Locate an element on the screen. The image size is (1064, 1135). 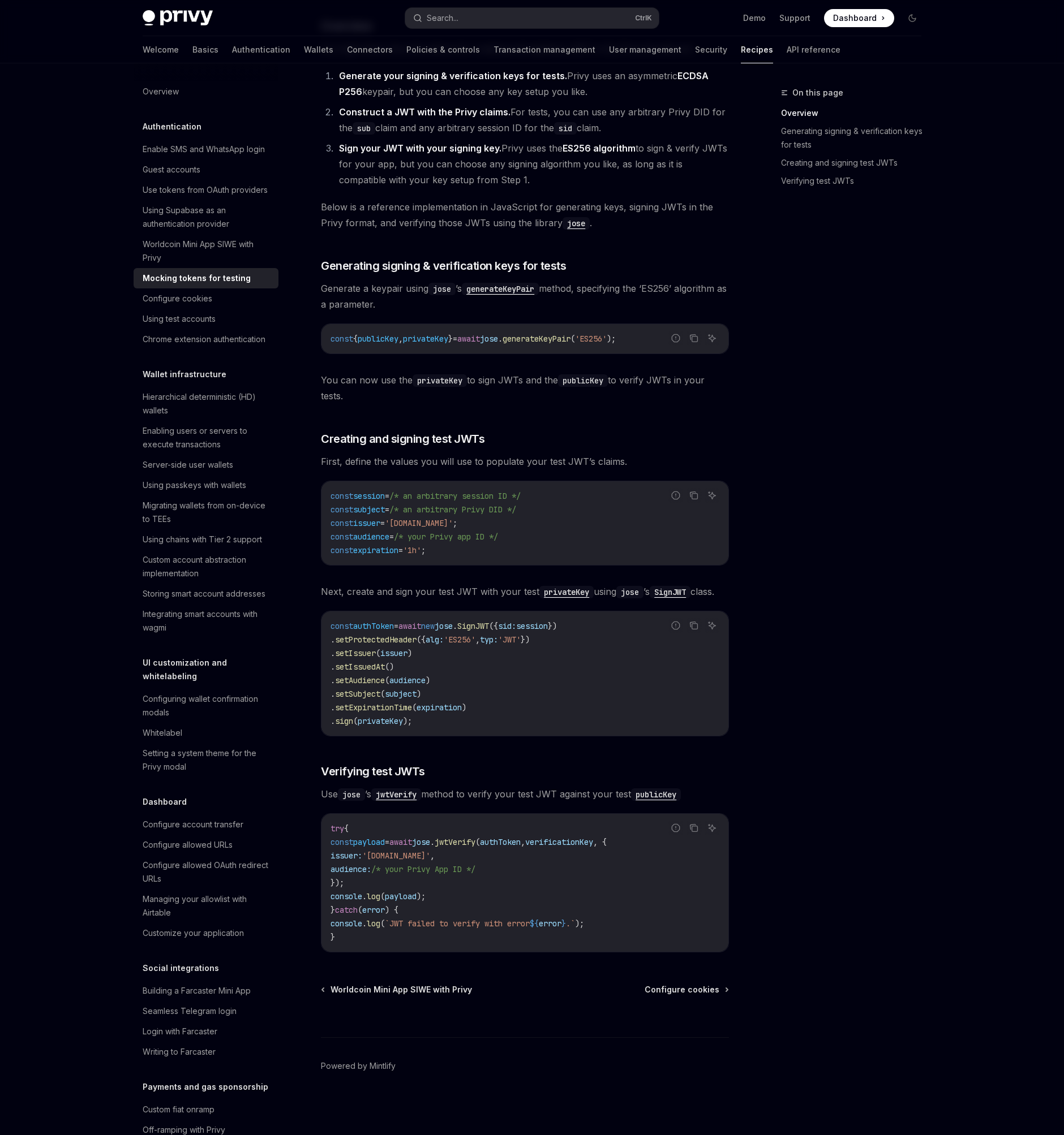
div: Enable SMS and WhatsApp login is located at coordinates (204, 149).